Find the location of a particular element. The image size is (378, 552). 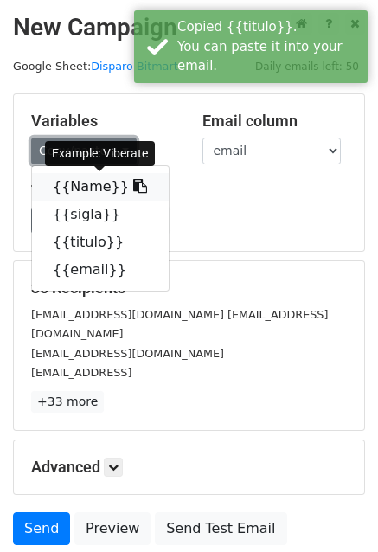

a: Preview is located at coordinates (112, 529).